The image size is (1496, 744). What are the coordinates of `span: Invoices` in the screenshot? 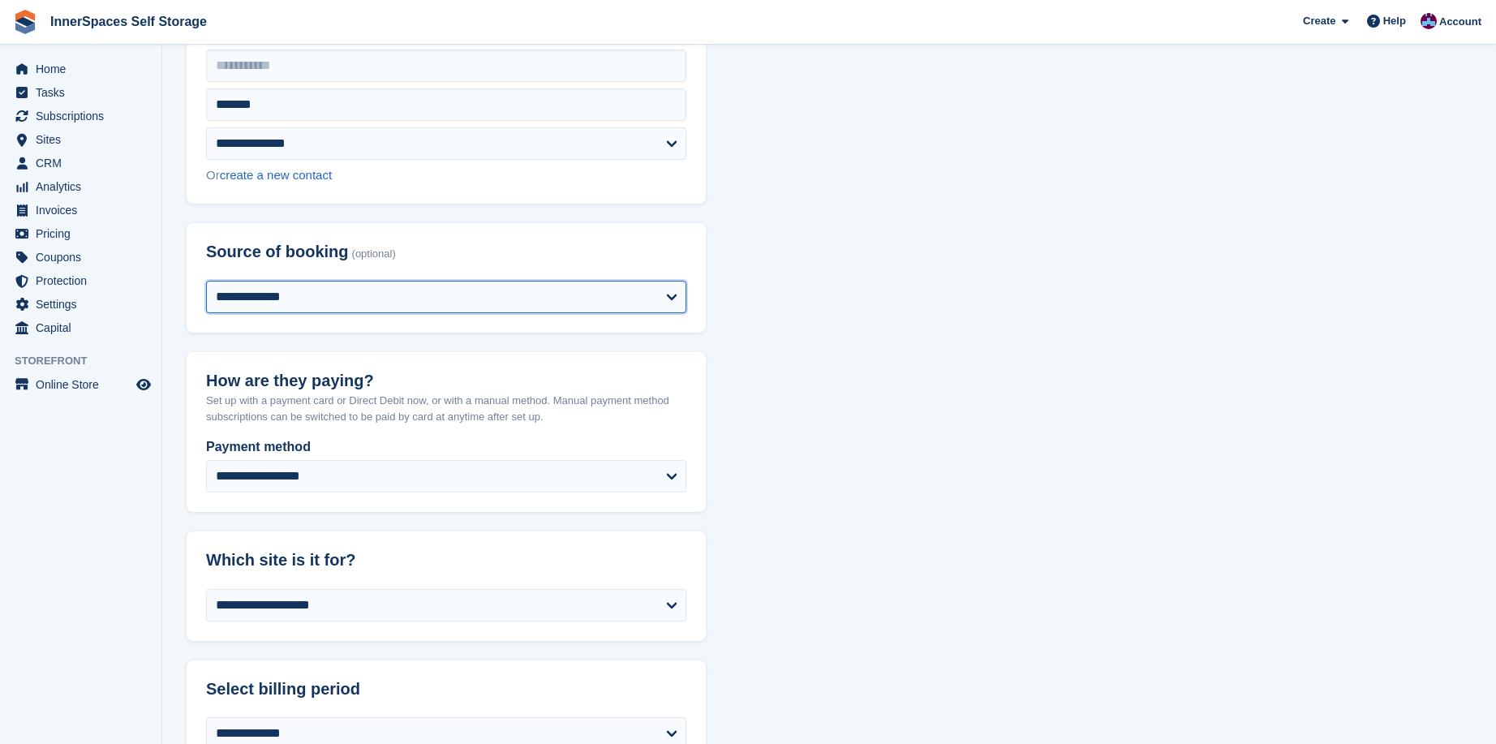 It's located at (84, 210).